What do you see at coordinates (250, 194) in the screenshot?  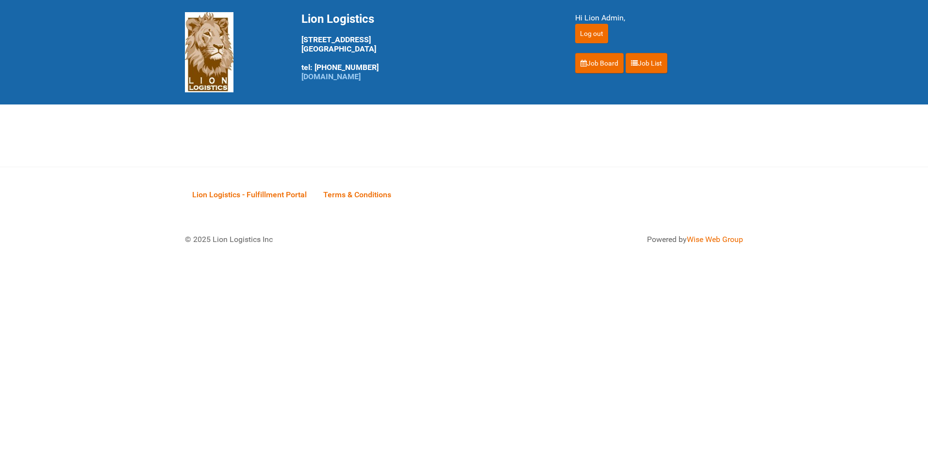 I see `span: Lion Logistics - Fulfillment Portal` at bounding box center [250, 194].